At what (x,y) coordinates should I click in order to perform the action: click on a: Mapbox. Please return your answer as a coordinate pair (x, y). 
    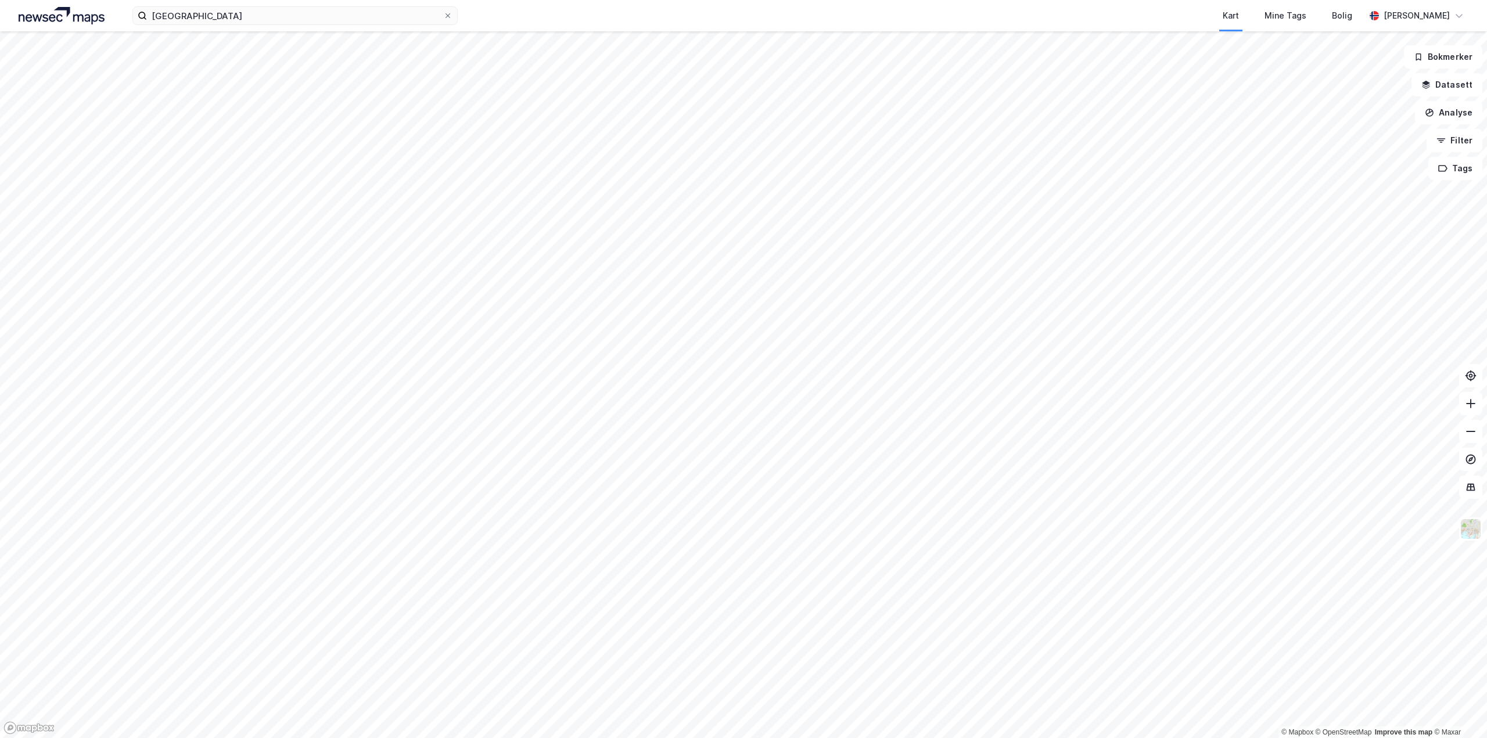
    Looking at the image, I should click on (1297, 732).